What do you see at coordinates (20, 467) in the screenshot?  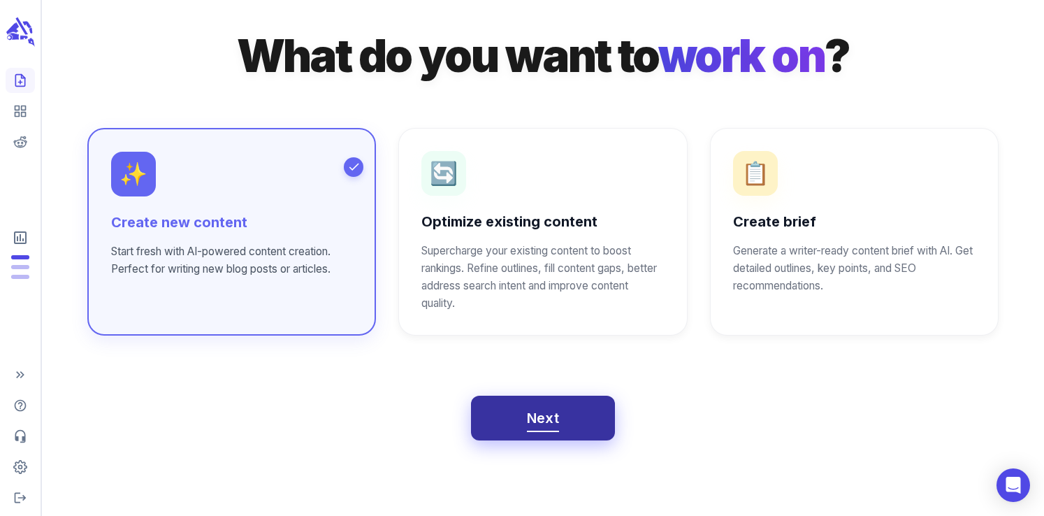 I see `span: Adjust your account settings` at bounding box center [20, 467].